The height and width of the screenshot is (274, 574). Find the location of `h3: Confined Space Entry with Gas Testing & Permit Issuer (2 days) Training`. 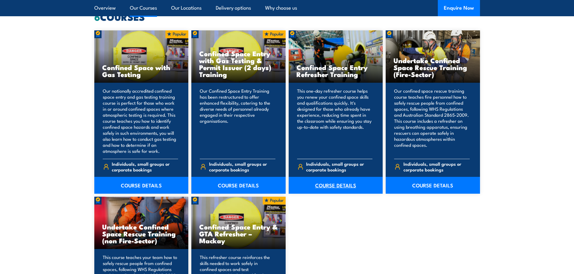

h3: Confined Space Entry with Gas Testing & Permit Issuer (2 days) Training is located at coordinates (238, 64).